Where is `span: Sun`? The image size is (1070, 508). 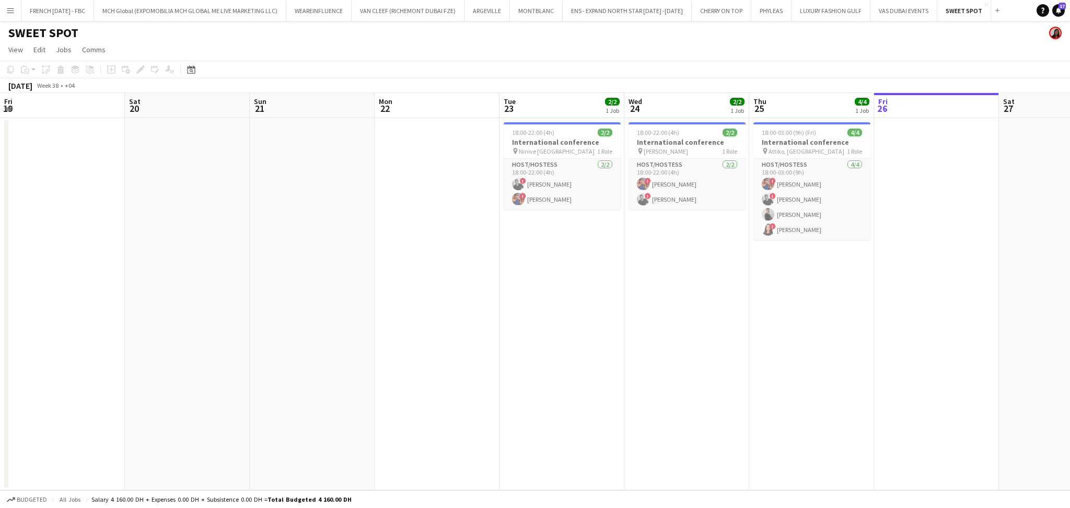
span: Sun is located at coordinates (260, 101).